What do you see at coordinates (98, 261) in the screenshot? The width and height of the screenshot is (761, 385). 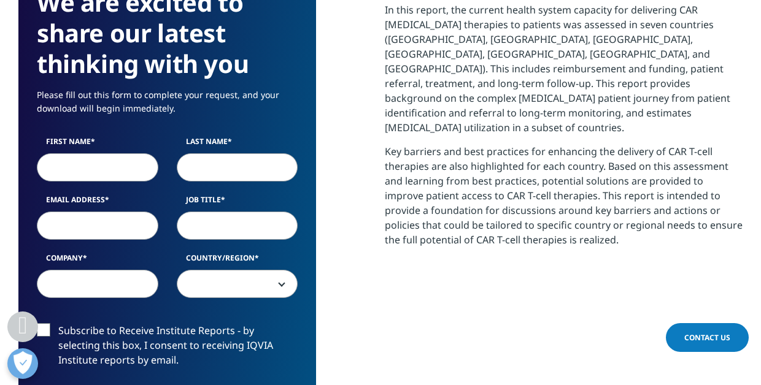 I see `label: Company` at bounding box center [98, 261].